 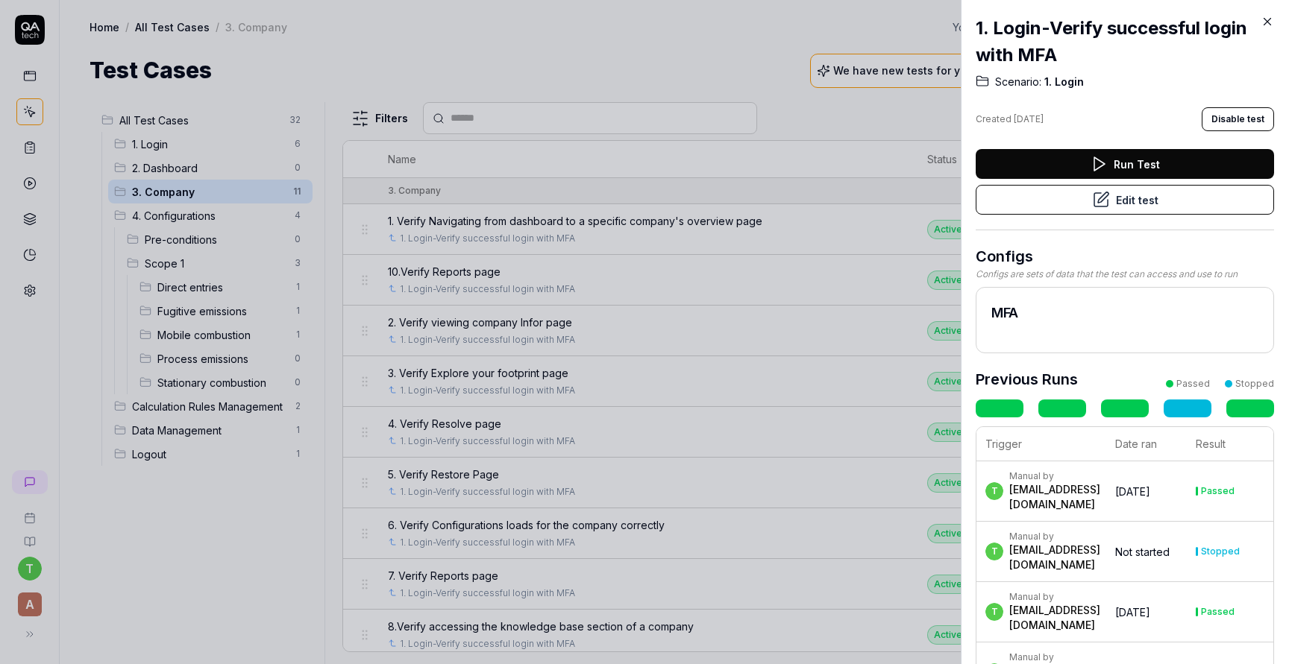 I want to click on button: Edit test, so click(x=1124, y=200).